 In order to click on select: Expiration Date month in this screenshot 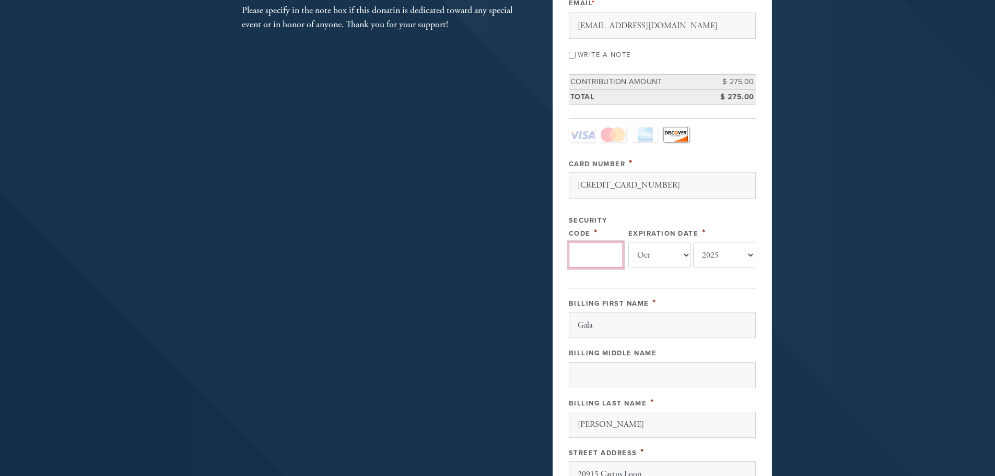, I will do `click(659, 255)`.